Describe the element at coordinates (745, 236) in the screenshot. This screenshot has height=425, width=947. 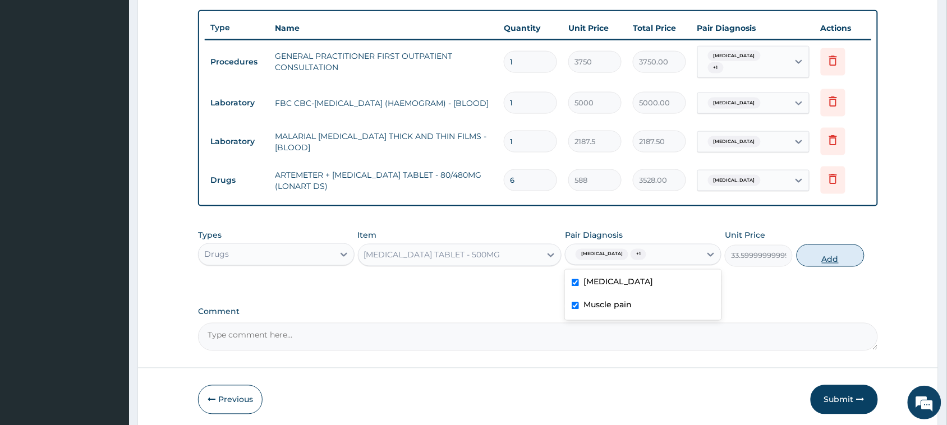
I see `label: Unit Price` at that location.